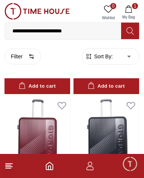 Image resolution: width=144 pixels, height=178 pixels. What do you see at coordinates (129, 17) in the screenshot?
I see `span: My Bag` at bounding box center [129, 17].